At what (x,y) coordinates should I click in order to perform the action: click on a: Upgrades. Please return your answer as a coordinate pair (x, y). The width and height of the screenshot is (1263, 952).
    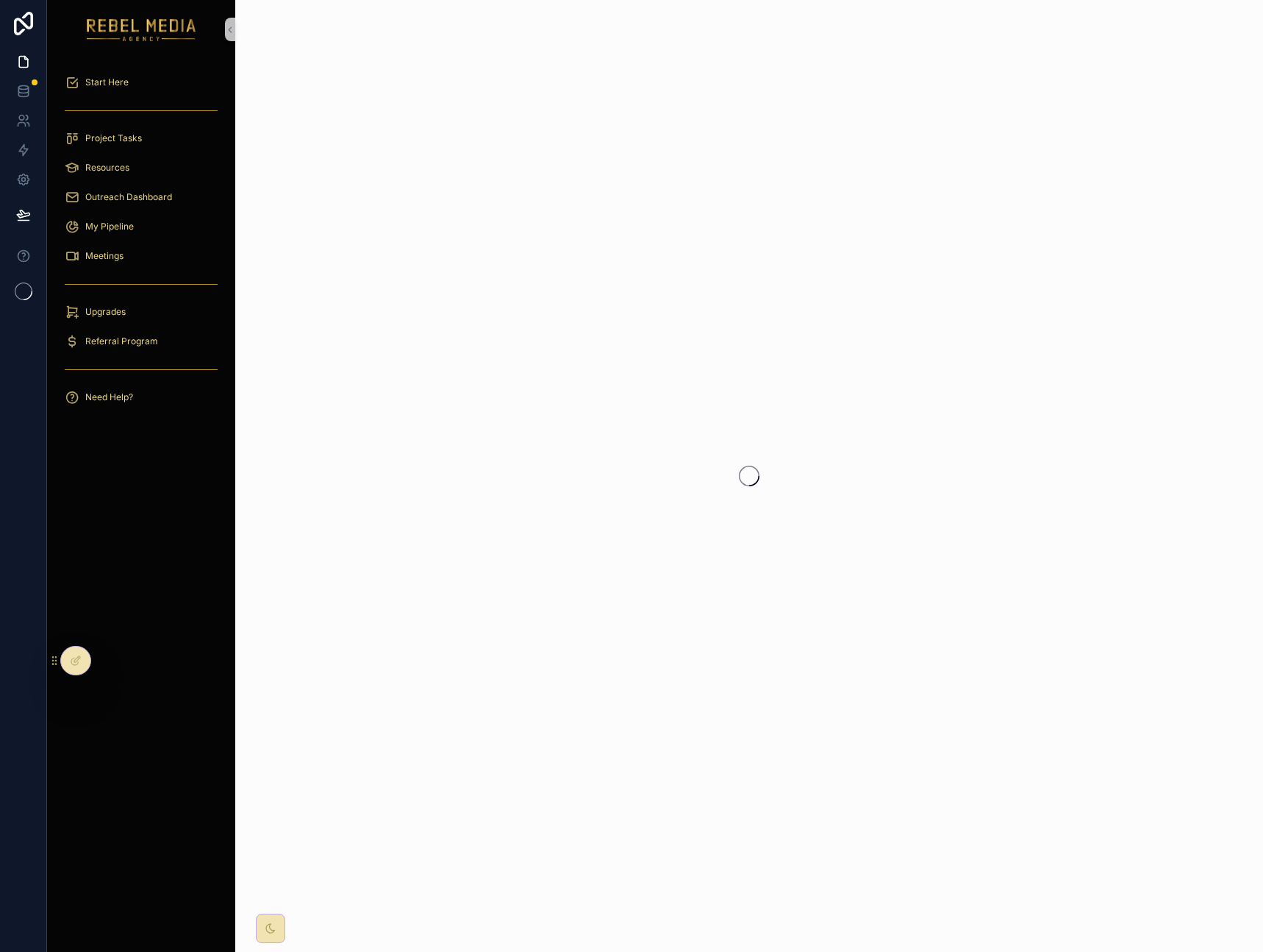
    Looking at the image, I should click on (142, 312).